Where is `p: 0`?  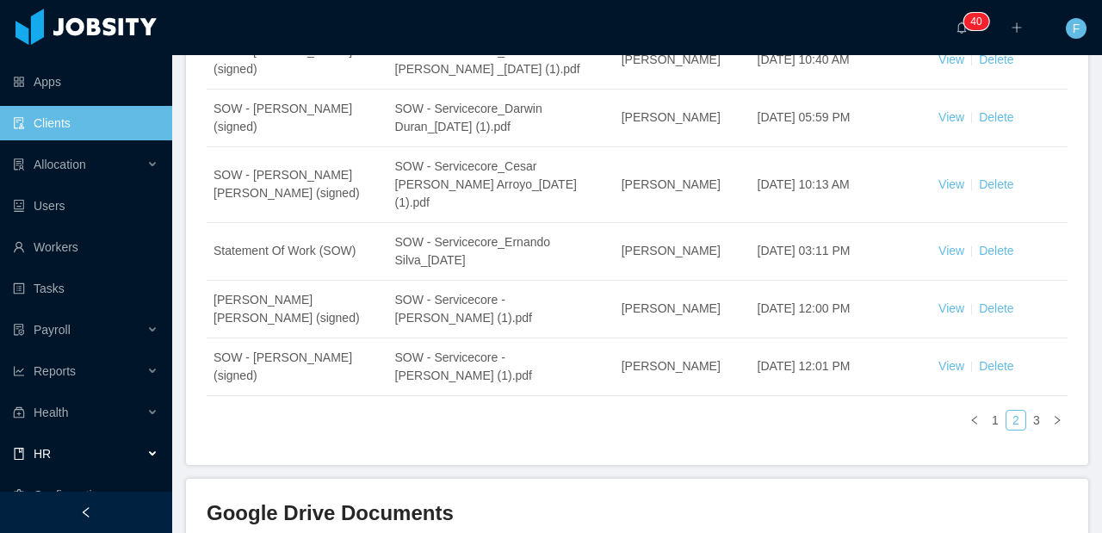
p: 0 is located at coordinates (979, 22).